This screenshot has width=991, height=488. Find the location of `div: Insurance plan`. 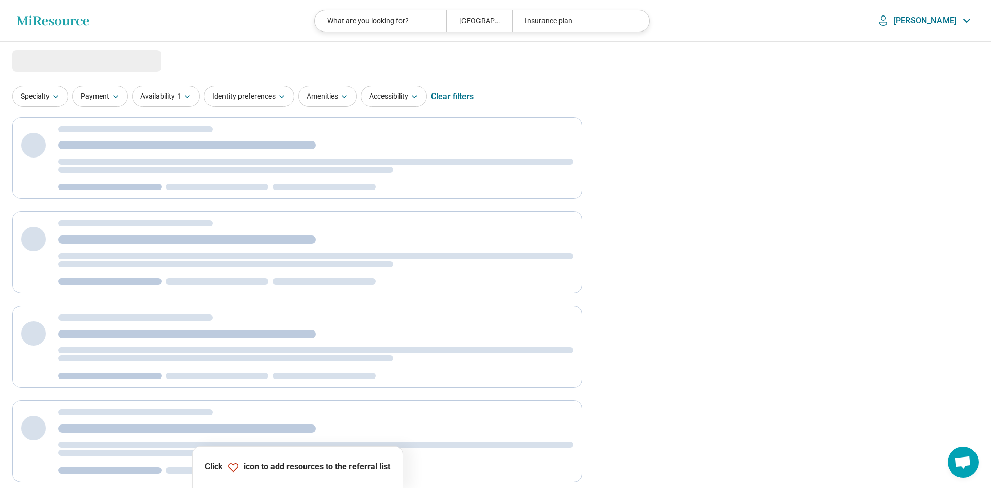

div: Insurance plan is located at coordinates (578, 21).